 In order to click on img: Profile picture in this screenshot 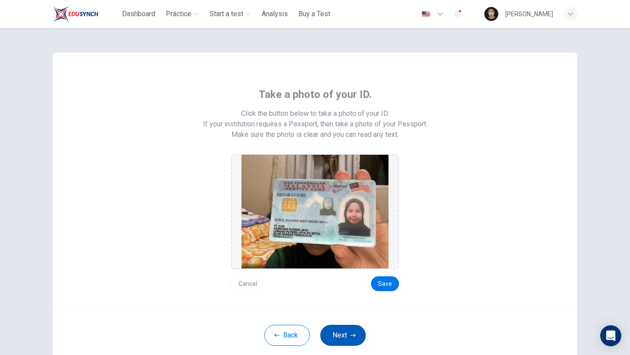, I will do `click(491, 14)`.